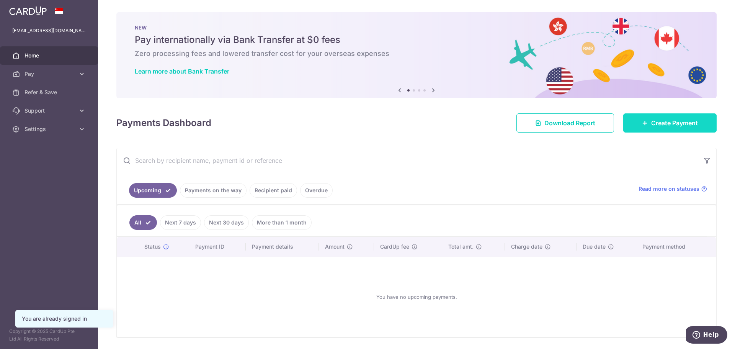 This screenshot has width=735, height=349. What do you see at coordinates (50, 129) in the screenshot?
I see `span: Settings` at bounding box center [50, 129].